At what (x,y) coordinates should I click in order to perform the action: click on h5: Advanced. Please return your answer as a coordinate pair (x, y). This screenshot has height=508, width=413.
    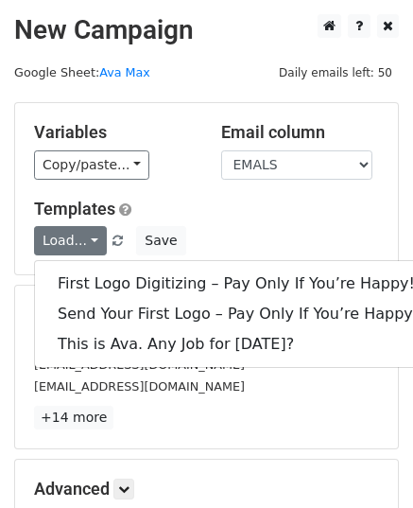
    Looking at the image, I should click on (206, 489).